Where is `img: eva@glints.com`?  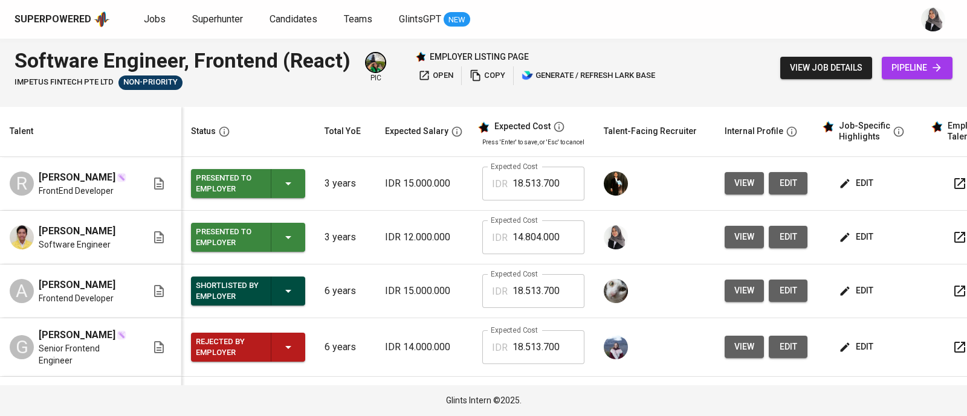 img: eva@glints.com is located at coordinates (375, 62).